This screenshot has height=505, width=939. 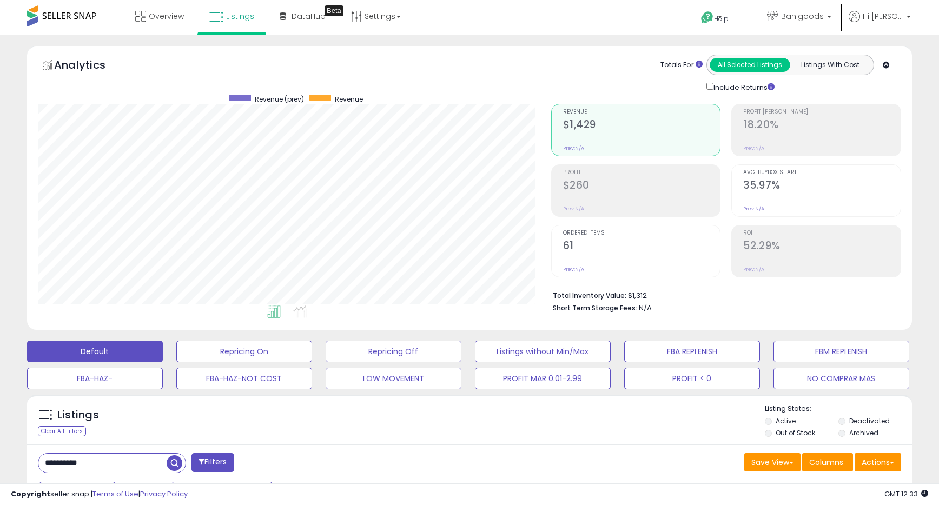 I want to click on span: Columns, so click(x=826, y=463).